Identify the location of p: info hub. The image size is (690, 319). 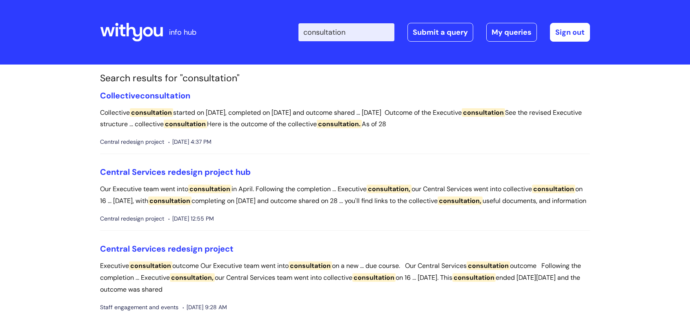
(182, 32).